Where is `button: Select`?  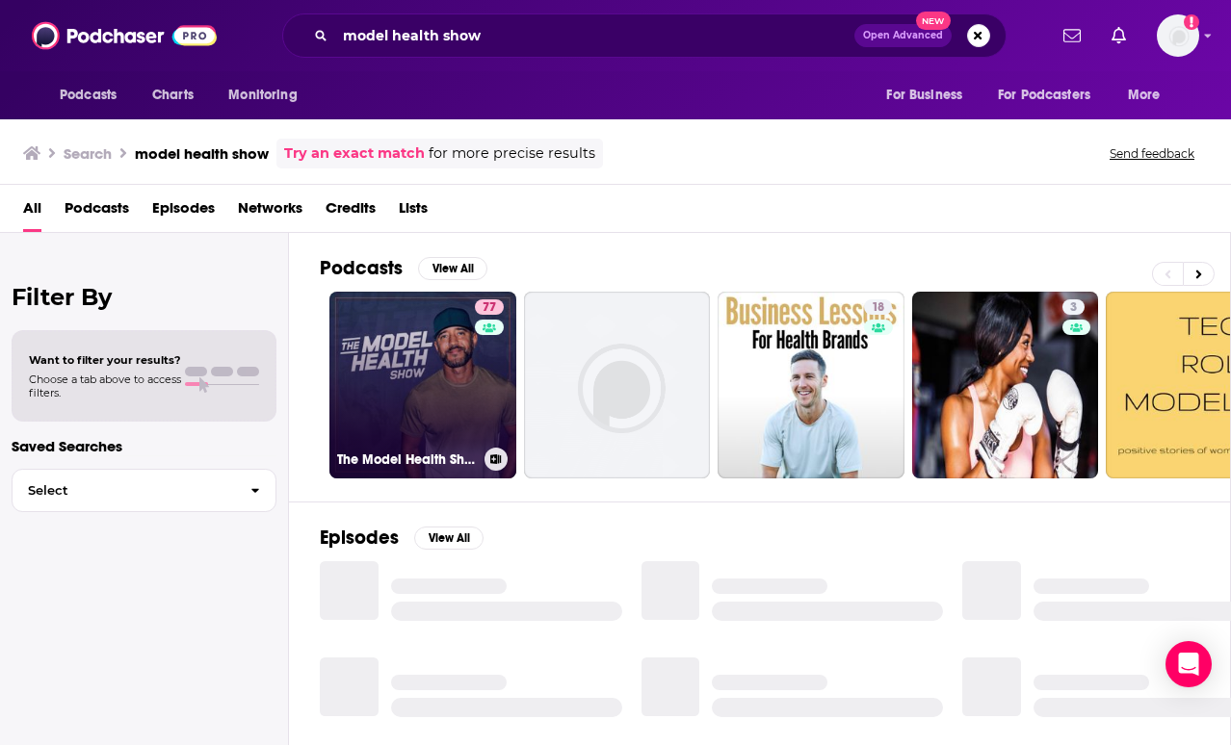 button: Select is located at coordinates (144, 490).